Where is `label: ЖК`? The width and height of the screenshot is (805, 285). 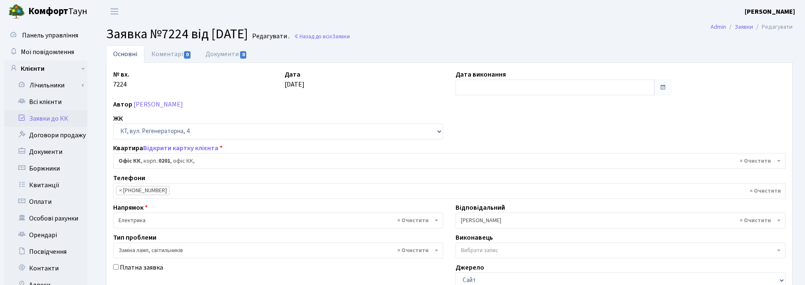
label: ЖК is located at coordinates (118, 119).